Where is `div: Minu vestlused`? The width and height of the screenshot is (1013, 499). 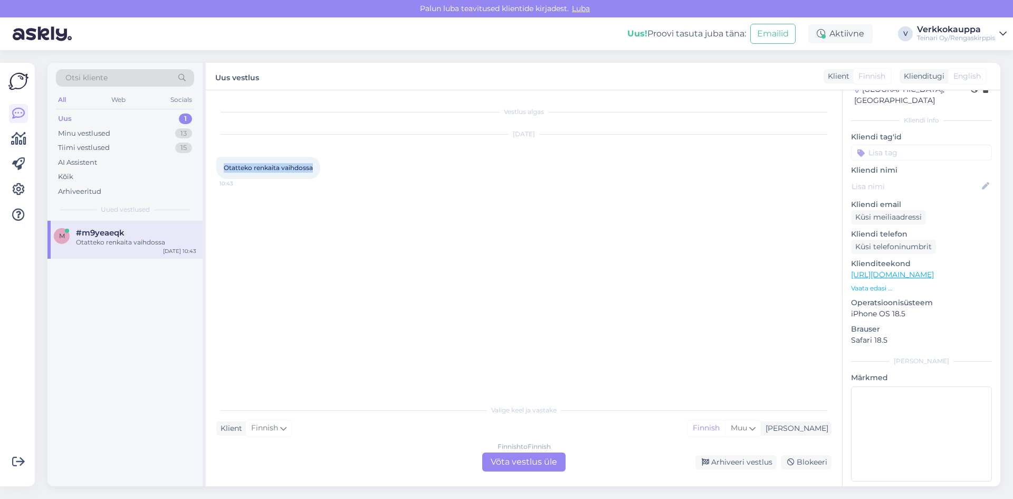 div: Minu vestlused is located at coordinates (84, 134).